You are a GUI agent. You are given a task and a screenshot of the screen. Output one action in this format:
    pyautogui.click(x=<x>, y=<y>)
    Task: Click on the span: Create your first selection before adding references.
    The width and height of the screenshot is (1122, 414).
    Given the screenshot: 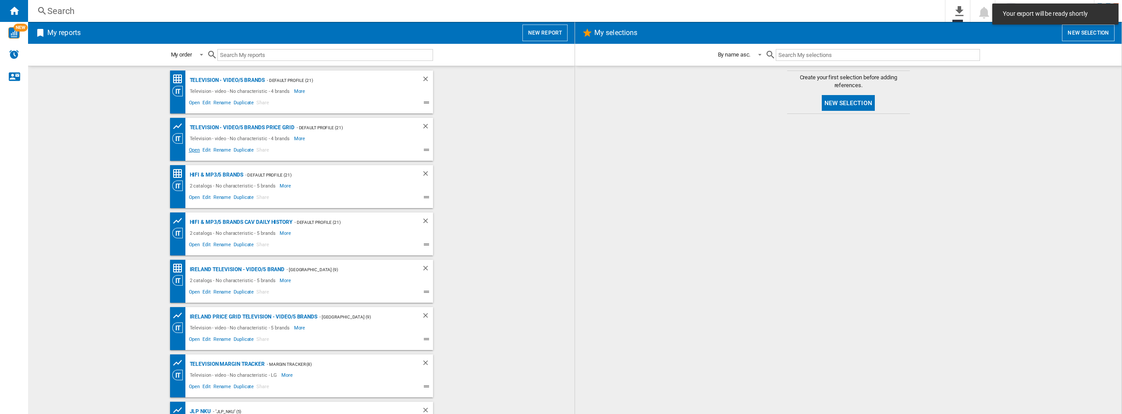 What is the action you would take?
    pyautogui.click(x=849, y=82)
    